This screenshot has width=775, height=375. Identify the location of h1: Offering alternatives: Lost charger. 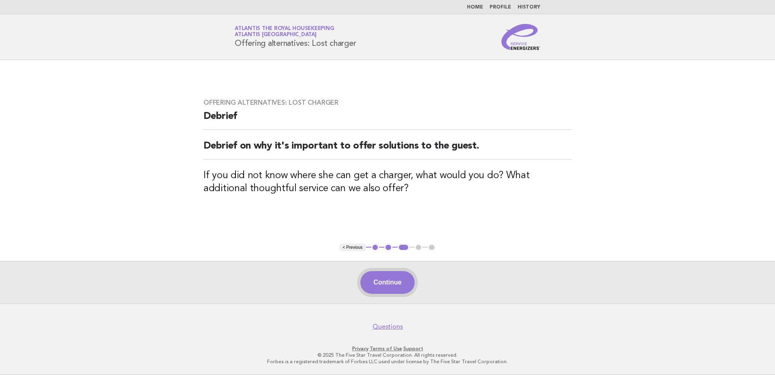
(295, 37).